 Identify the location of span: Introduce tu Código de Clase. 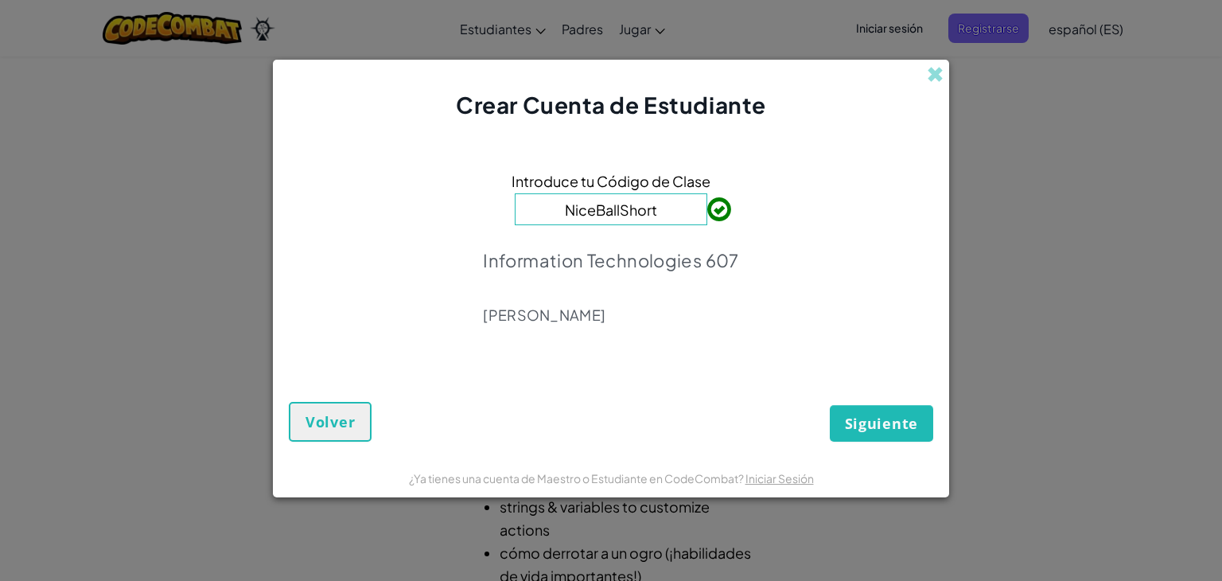
(611, 181).